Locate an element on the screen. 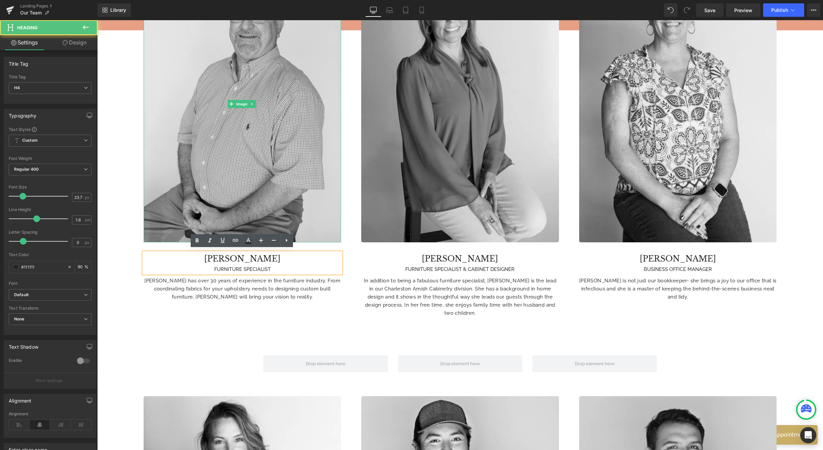 This screenshot has height=450, width=823. div: FURNITURE SPECIALIST is located at coordinates (145, 248).